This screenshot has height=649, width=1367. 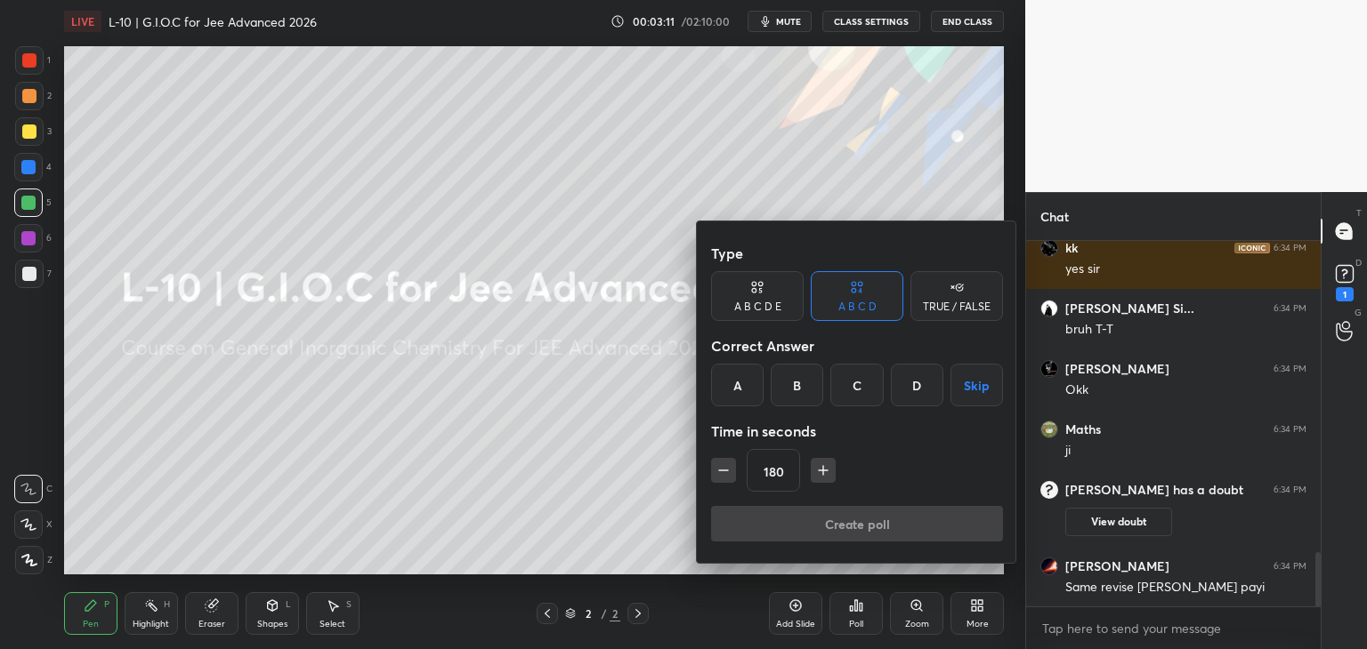 I want to click on div: Time in seconds, so click(x=857, y=431).